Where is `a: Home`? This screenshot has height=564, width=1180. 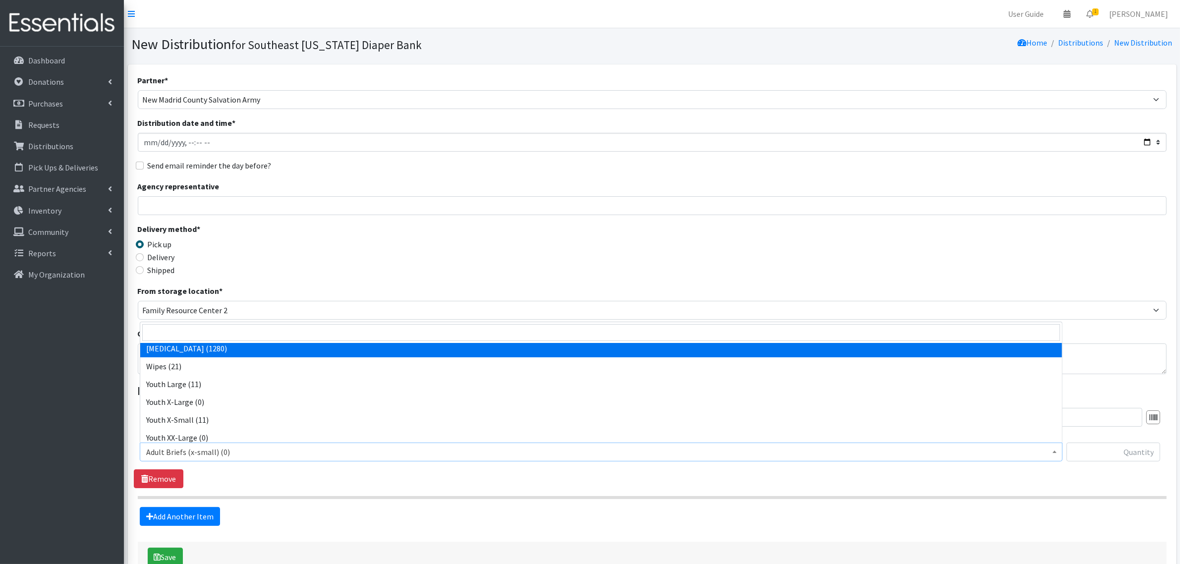
a: Home is located at coordinates (1033, 43).